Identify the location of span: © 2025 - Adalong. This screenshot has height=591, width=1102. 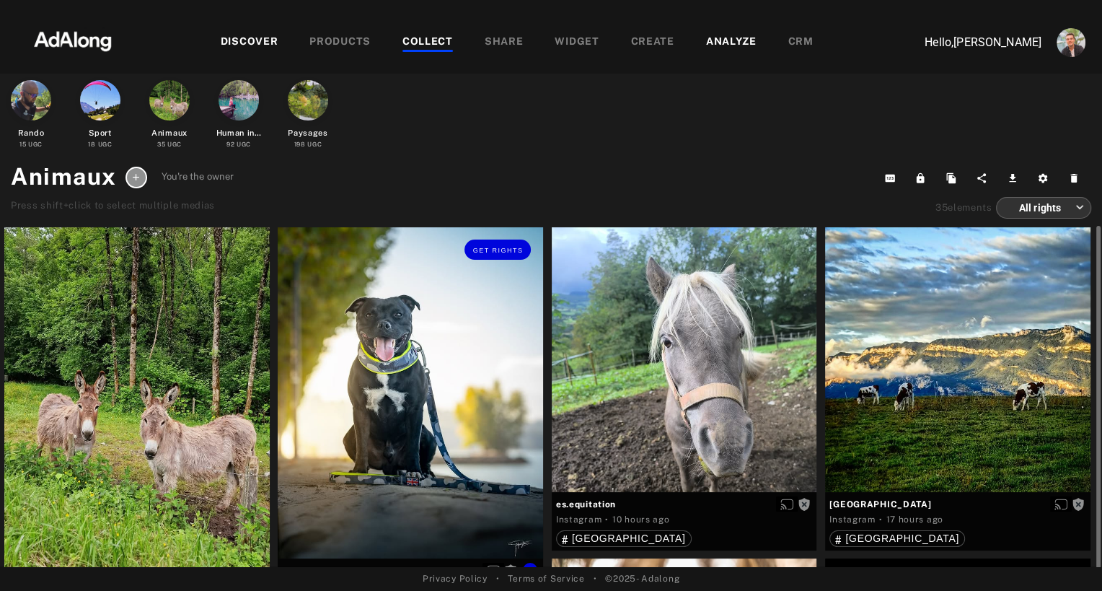
(642, 579).